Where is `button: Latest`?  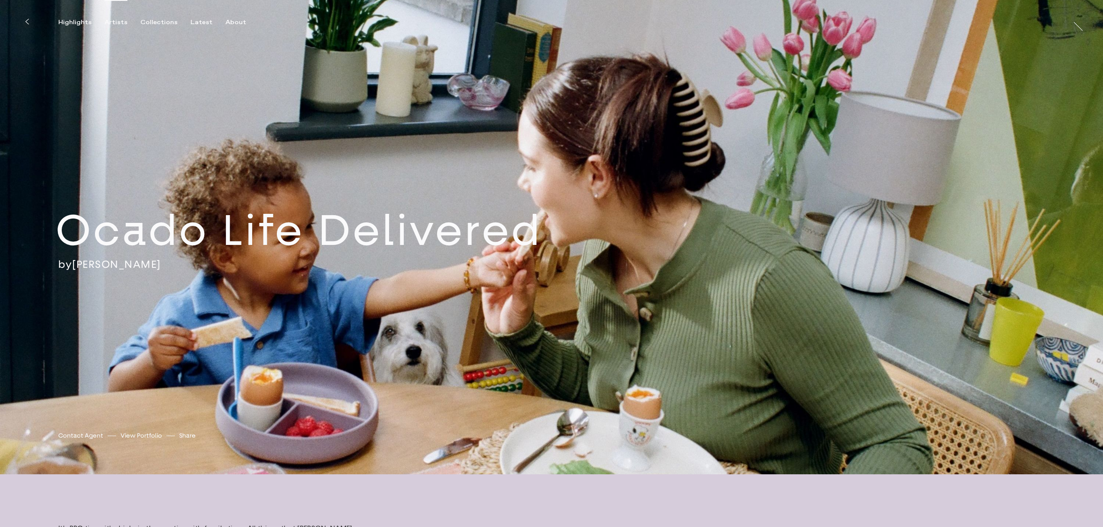
button: Latest is located at coordinates (208, 22).